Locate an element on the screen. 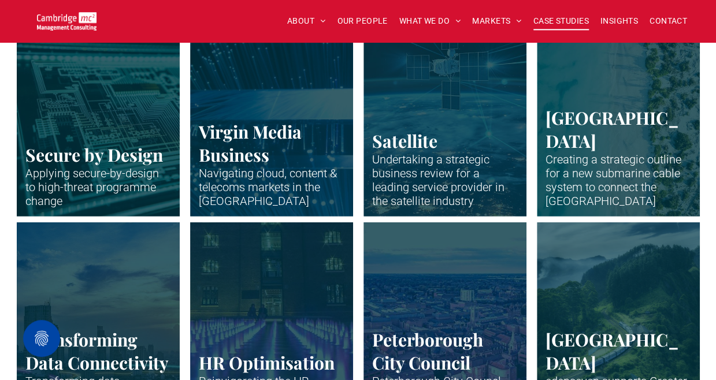  a: MARKETS is located at coordinates (496, 21).